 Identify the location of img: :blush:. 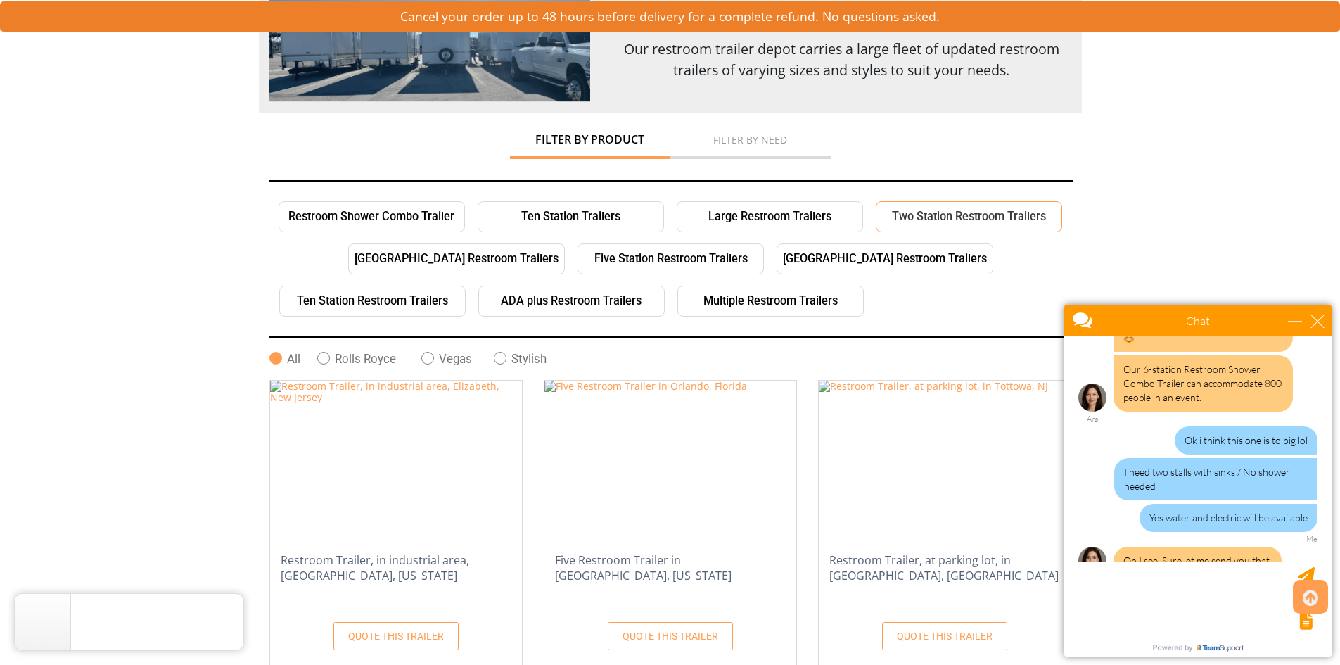
(73, 43).